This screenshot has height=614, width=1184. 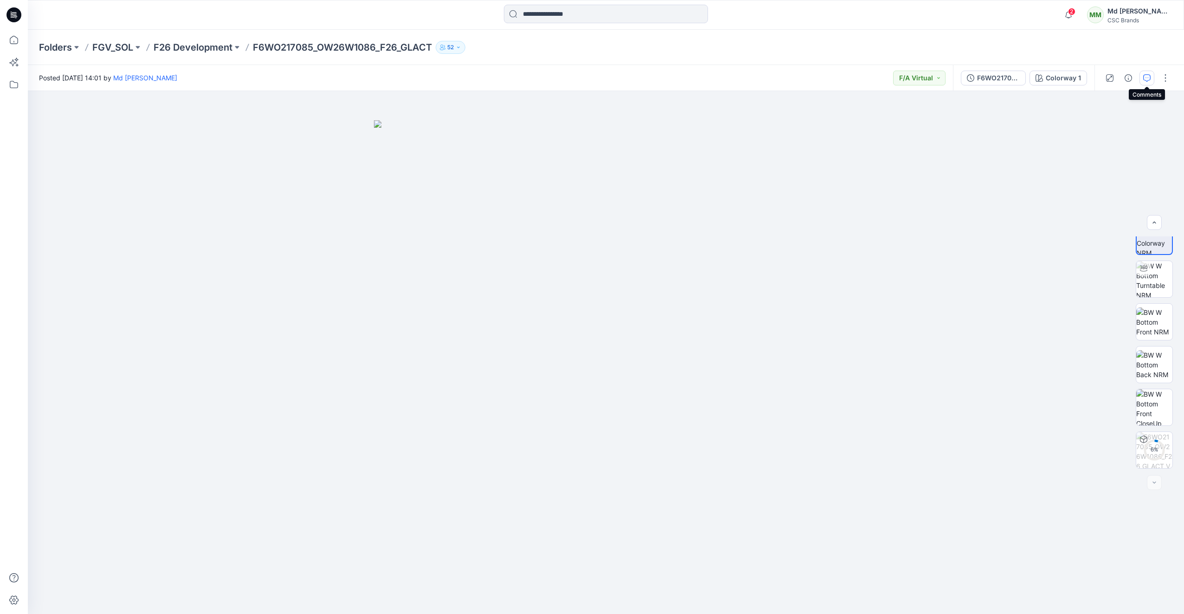 I want to click on p: 52, so click(x=451, y=47).